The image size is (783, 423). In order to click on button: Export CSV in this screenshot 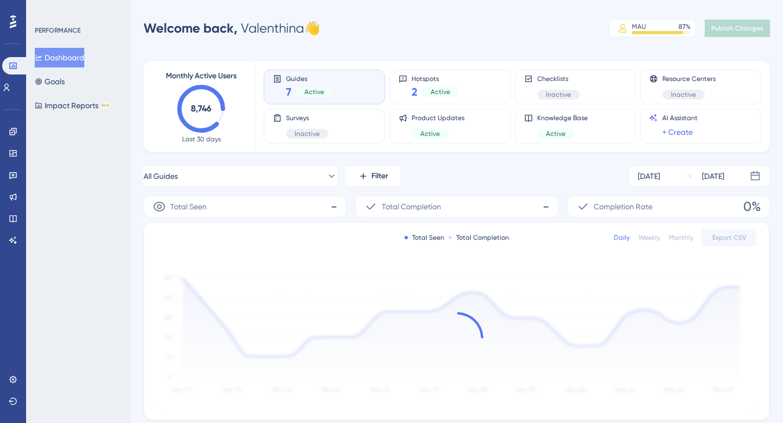, I will do `click(729, 238)`.